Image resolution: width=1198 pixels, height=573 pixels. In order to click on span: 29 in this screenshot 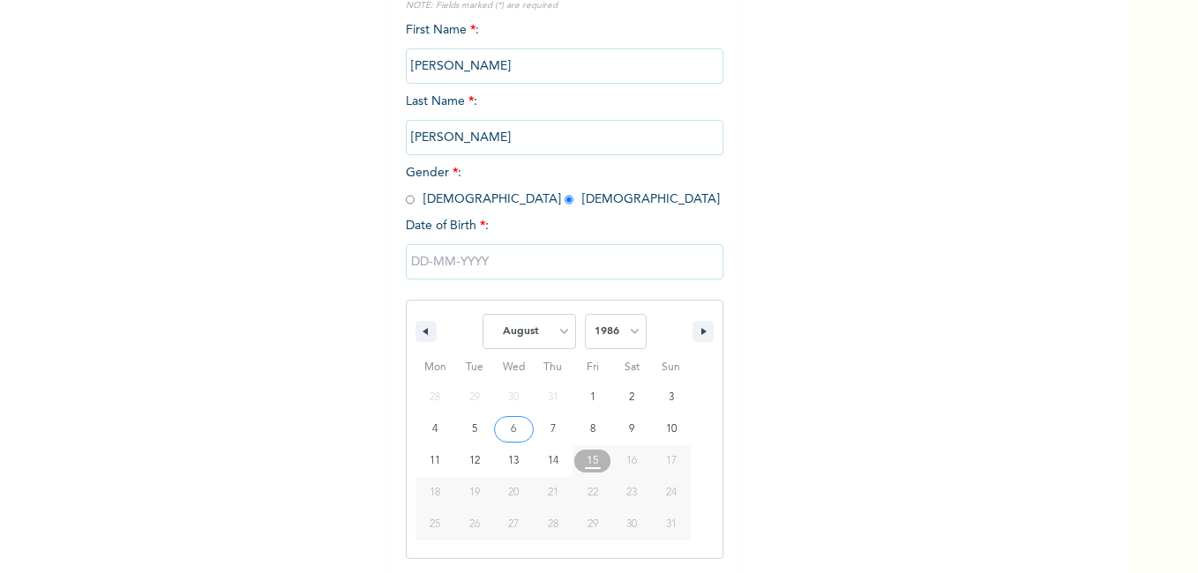, I will do `click(593, 525)`.